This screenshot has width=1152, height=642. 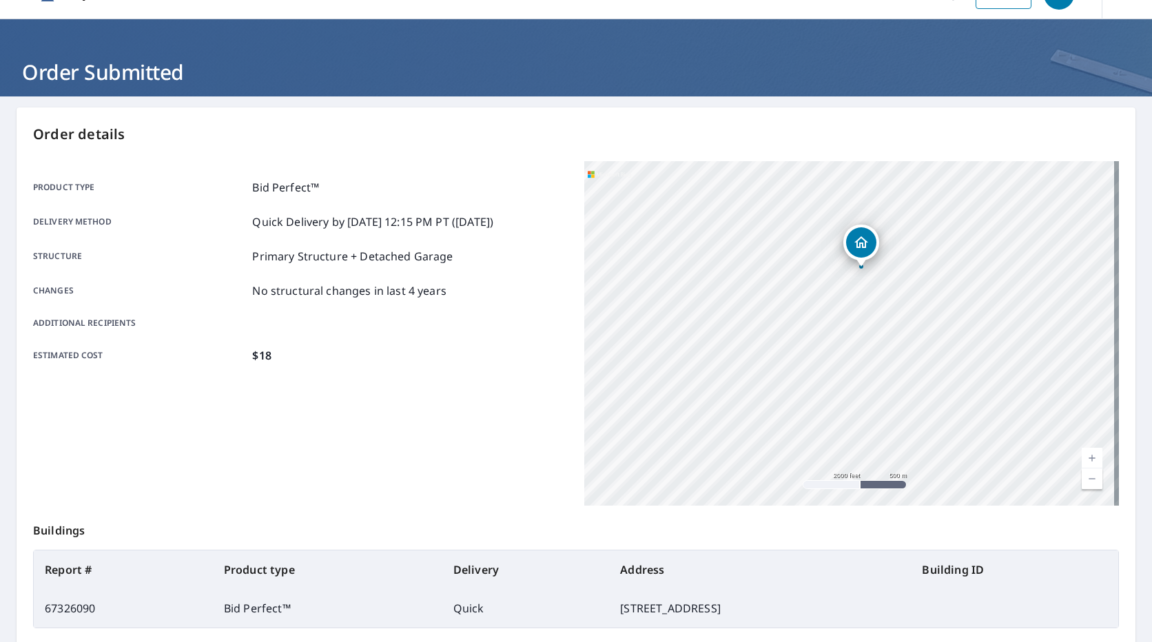 What do you see at coordinates (327, 570) in the screenshot?
I see `th: Product type` at bounding box center [327, 570].